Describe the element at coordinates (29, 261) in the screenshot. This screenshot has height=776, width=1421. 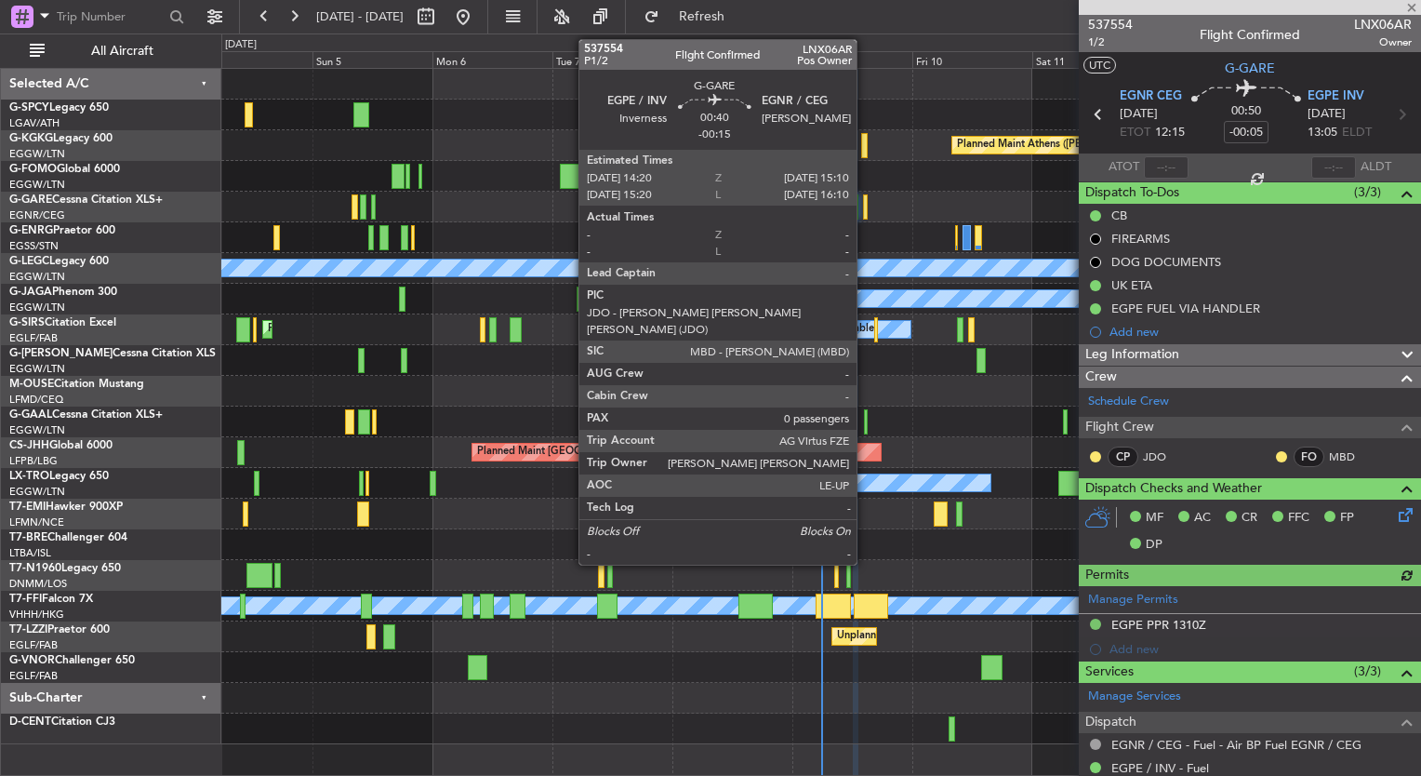
I see `span: G-LEGC` at that location.